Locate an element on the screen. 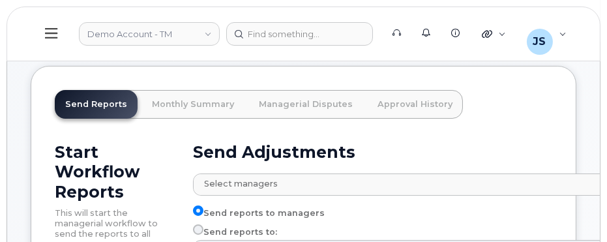  a: Approval History is located at coordinates (415, 104).